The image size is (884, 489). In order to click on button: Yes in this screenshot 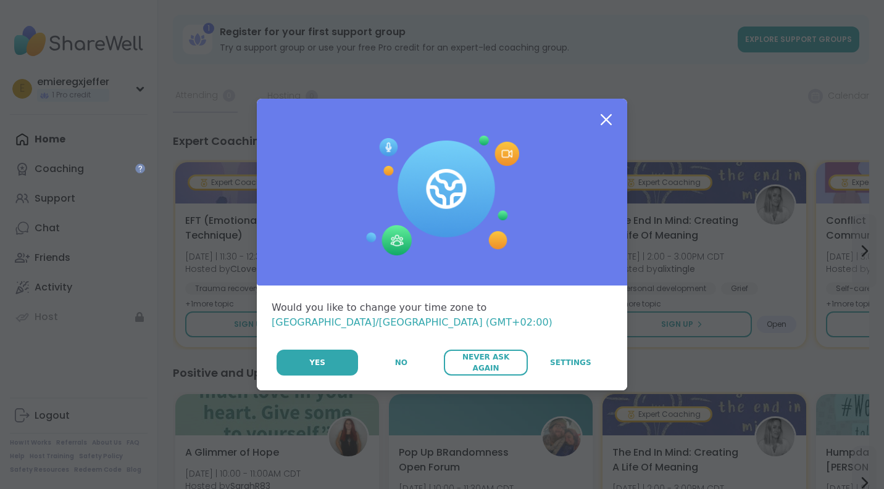, I will do `click(317, 363)`.